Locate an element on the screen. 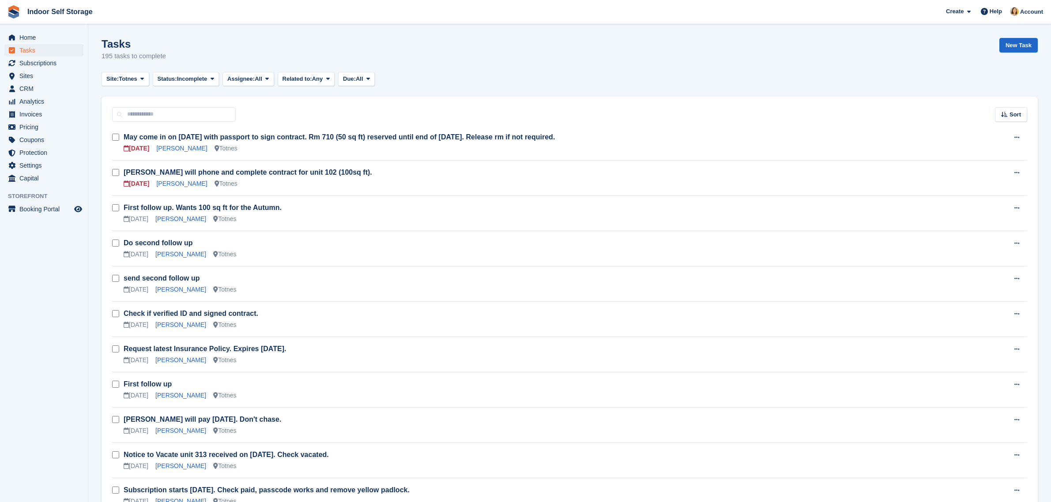 This screenshot has height=502, width=1051. span: Help is located at coordinates (995, 11).